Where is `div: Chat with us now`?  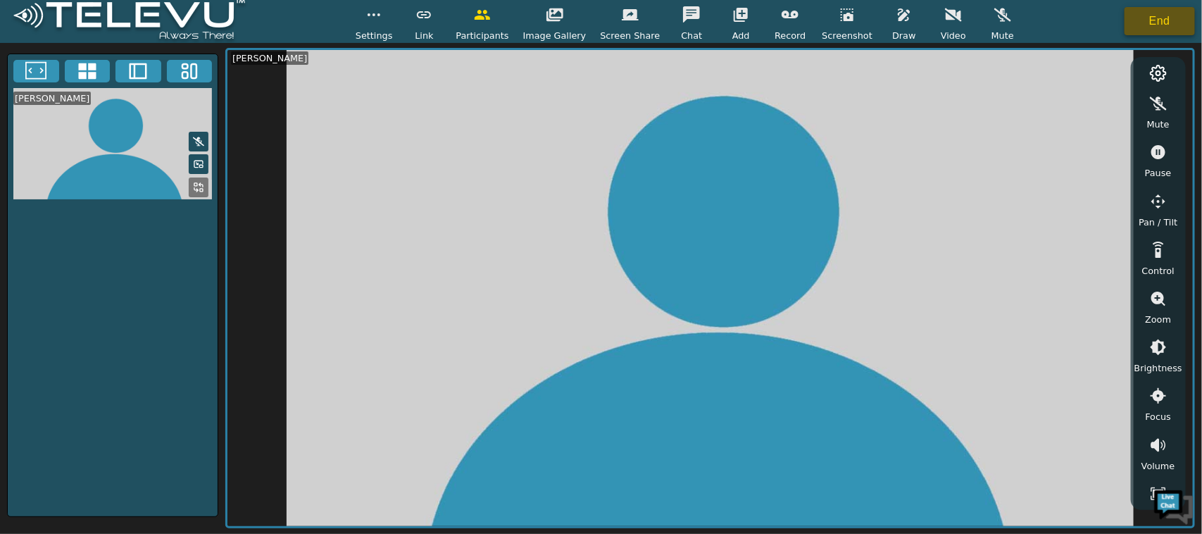
div: Chat with us now is located at coordinates (155, 83).